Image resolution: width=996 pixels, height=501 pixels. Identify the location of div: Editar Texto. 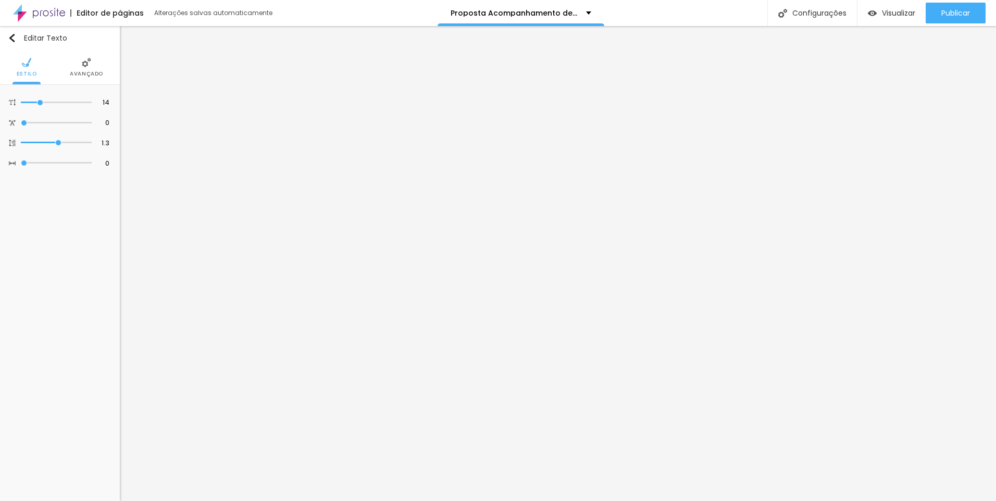
(38, 38).